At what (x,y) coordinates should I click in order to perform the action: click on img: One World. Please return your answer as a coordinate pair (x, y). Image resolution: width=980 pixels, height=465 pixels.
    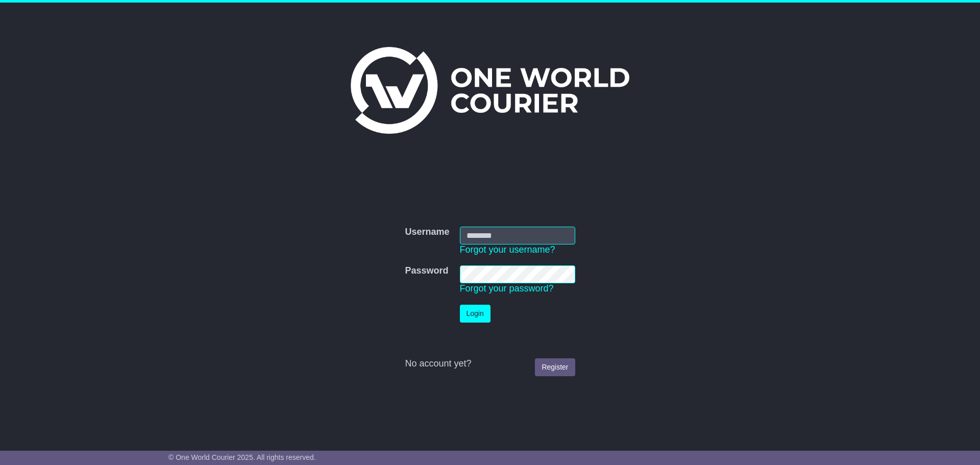
    Looking at the image, I should click on (490, 90).